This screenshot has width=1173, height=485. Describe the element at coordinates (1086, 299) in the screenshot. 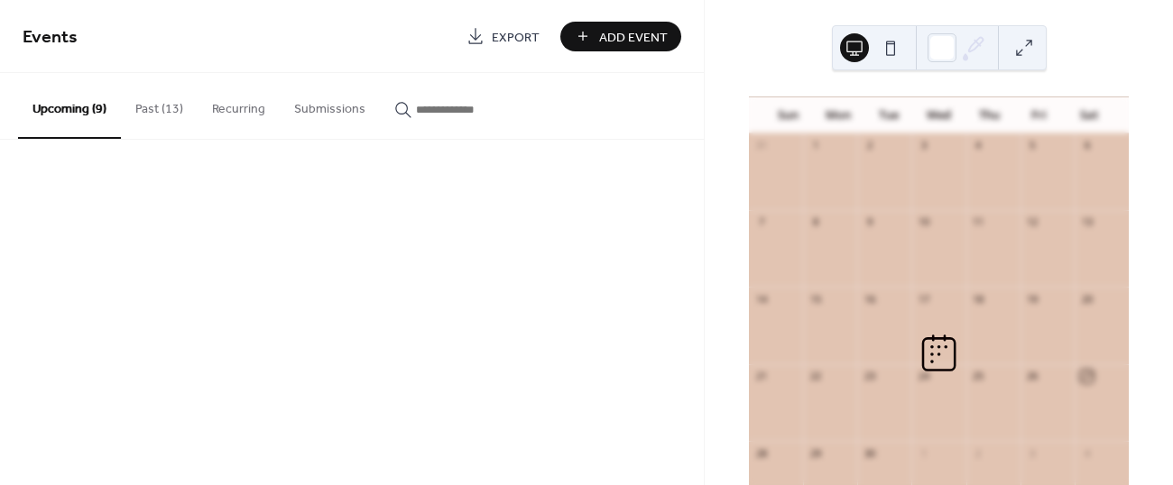

I see `div: 20` at that location.